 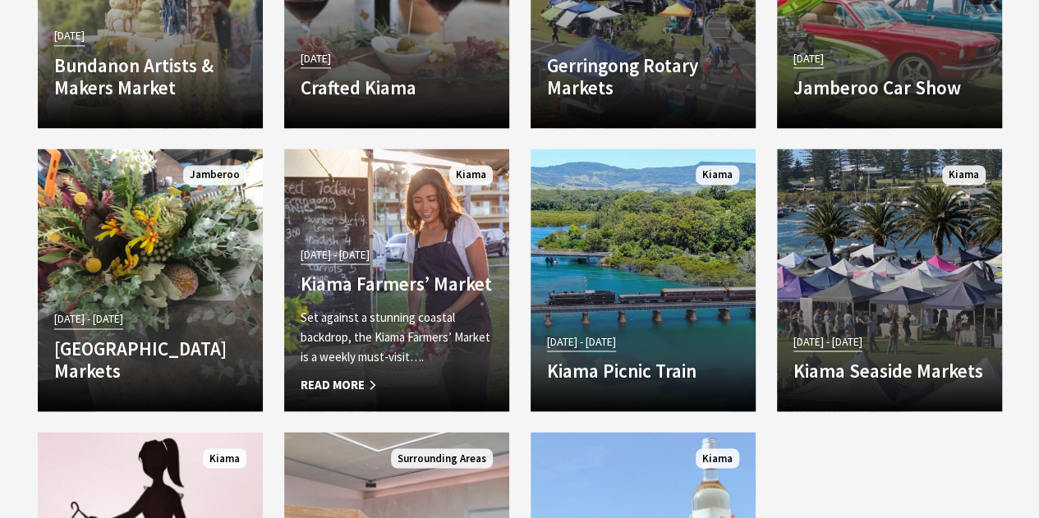 I want to click on h4: Crafted Kiama, so click(x=397, y=88).